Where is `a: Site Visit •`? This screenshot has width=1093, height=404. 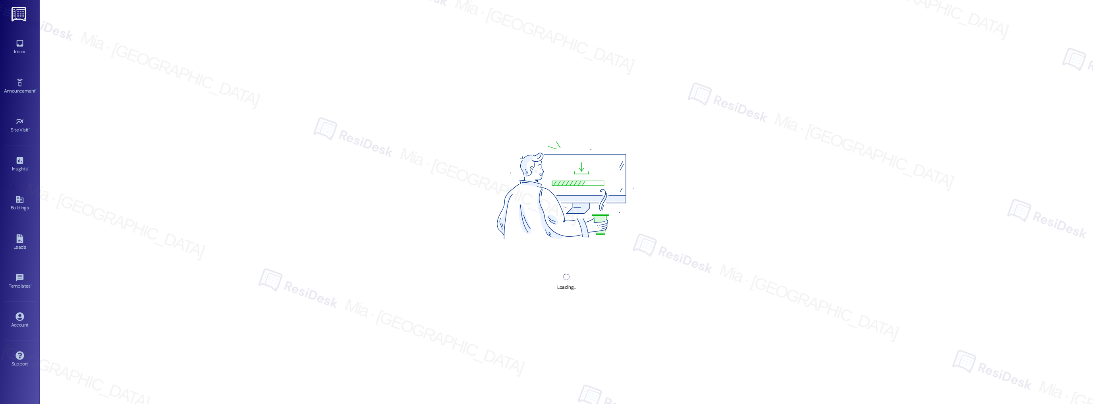
a: Site Visit • is located at coordinates (20, 125).